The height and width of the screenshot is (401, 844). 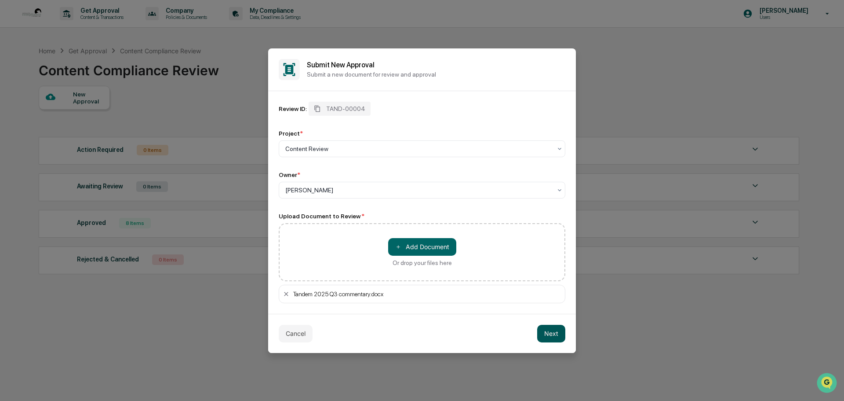 What do you see at coordinates (11, 11) in the screenshot?
I see `img: f2157a4c-a0d3-4daa-907e-bb6f0de503a5-1751232295721` at bounding box center [11, 11].